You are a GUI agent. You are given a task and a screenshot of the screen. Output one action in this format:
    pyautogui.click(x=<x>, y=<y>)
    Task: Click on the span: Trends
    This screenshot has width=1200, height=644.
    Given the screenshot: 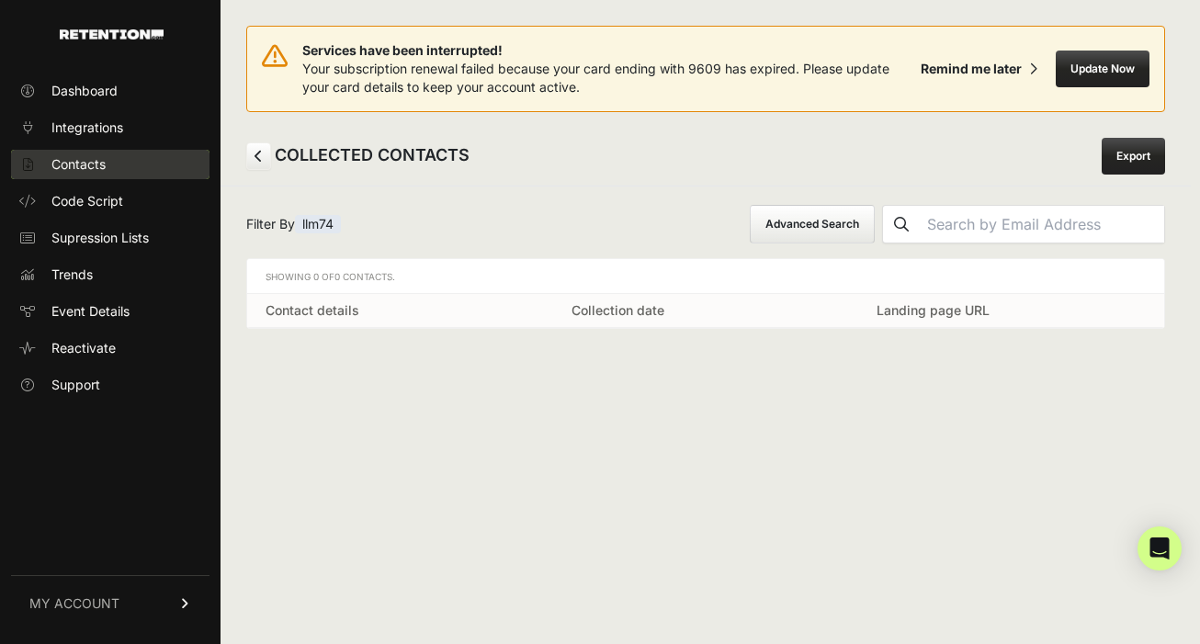 What is the action you would take?
    pyautogui.click(x=72, y=275)
    